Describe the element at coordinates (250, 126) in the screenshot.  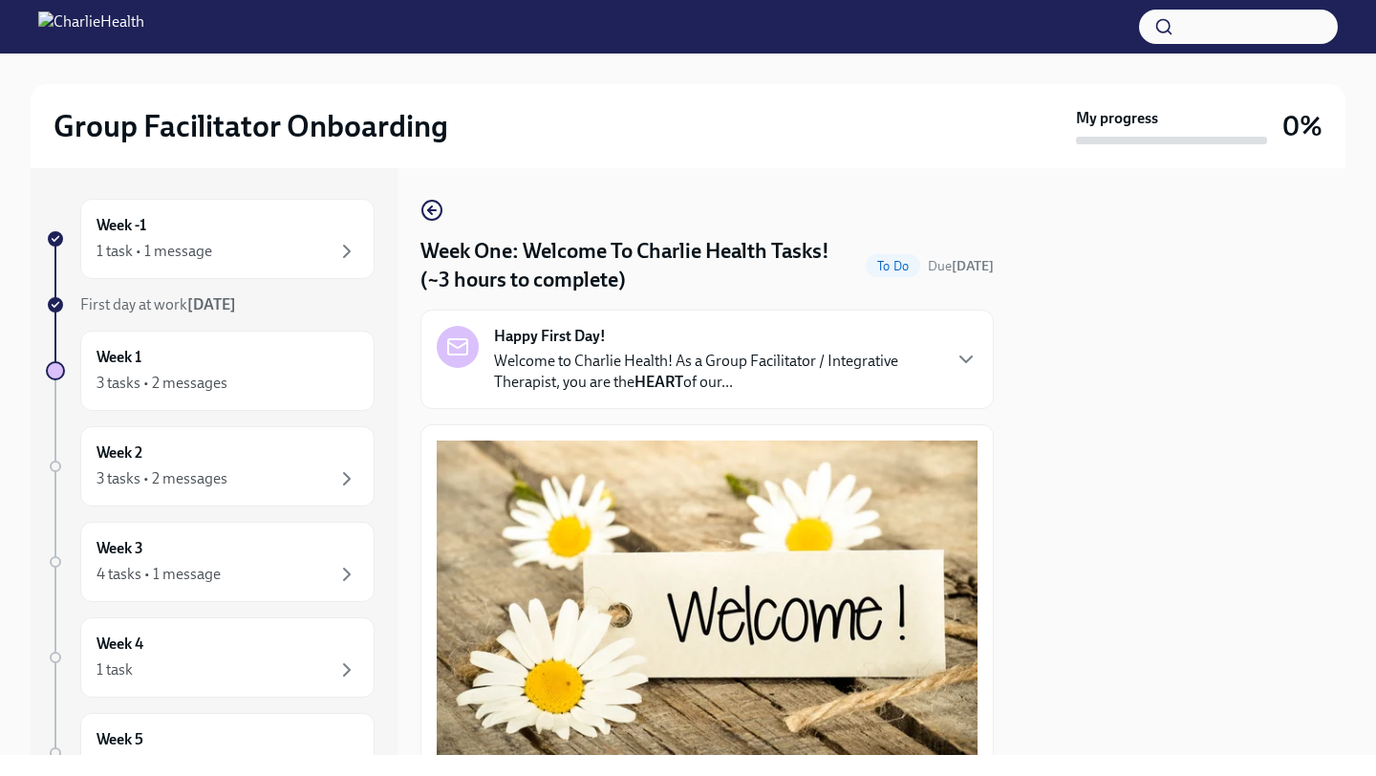
I see `h2: Group Facilitator Onboarding` at that location.